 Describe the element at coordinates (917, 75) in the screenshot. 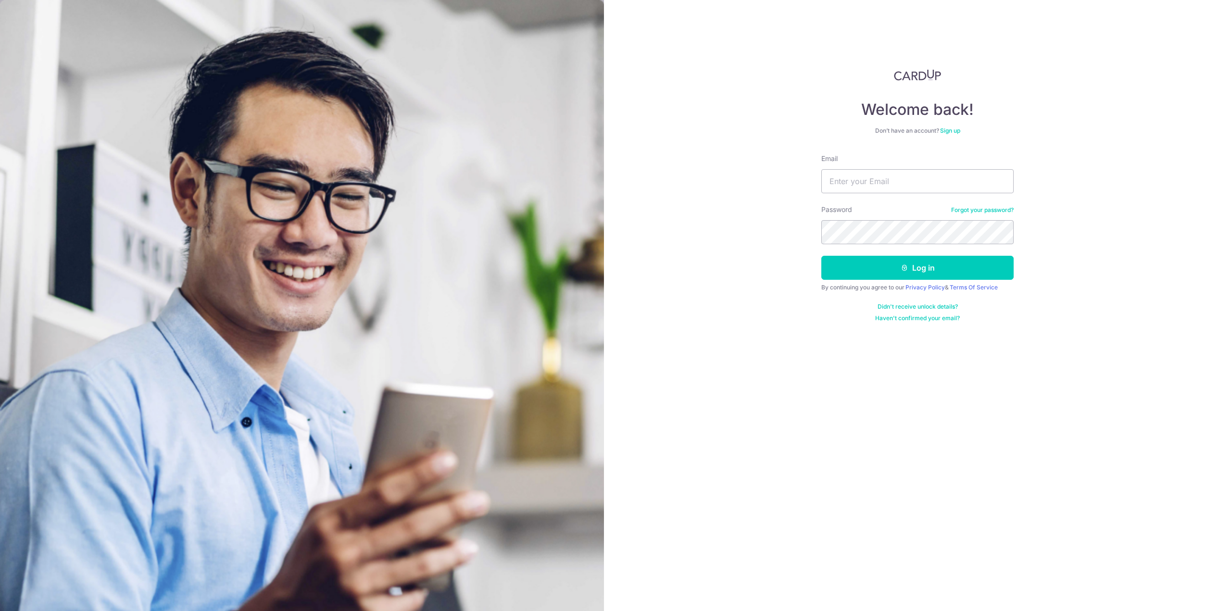

I see `img: CardUp Logo` at that location.